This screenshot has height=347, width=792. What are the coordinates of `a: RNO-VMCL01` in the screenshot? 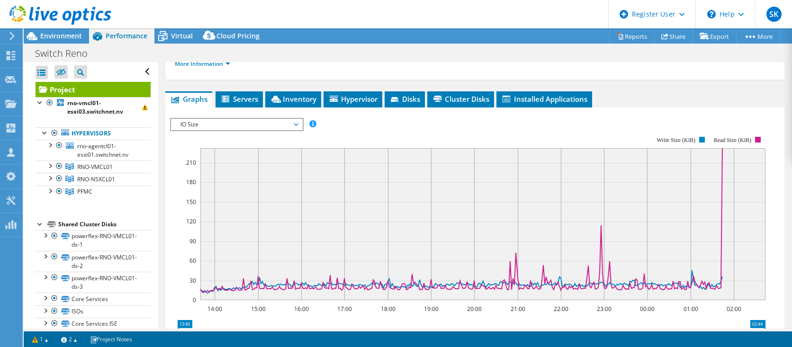 It's located at (93, 167).